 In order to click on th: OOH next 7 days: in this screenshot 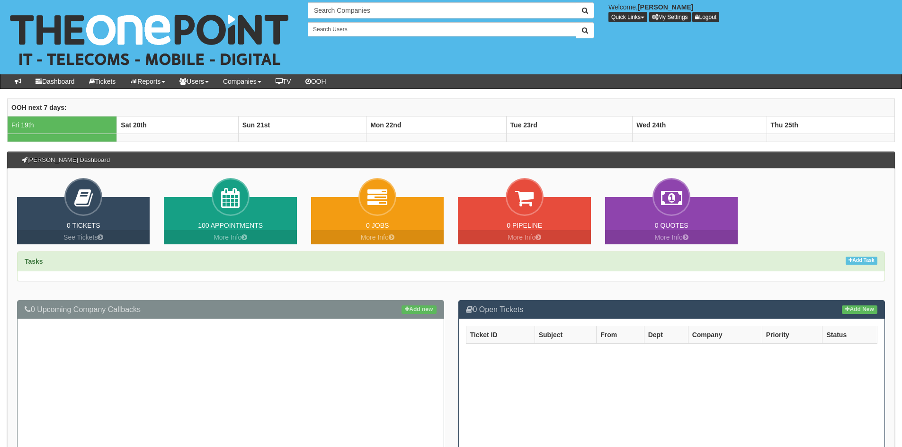, I will do `click(451, 107)`.